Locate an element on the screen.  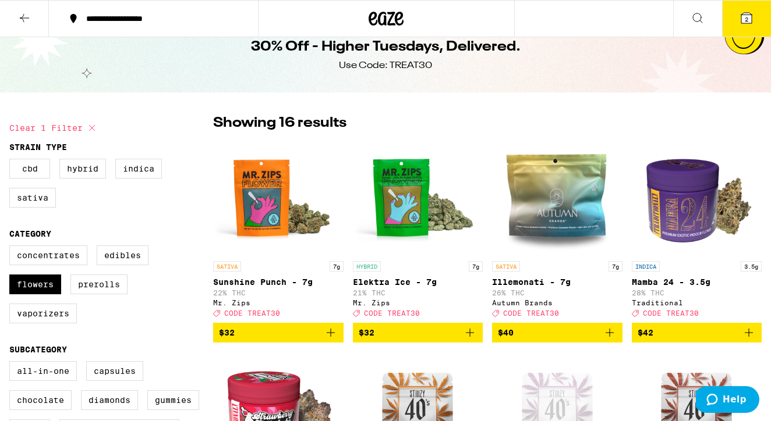
div: Use Code: TREAT30 is located at coordinates (385, 66).